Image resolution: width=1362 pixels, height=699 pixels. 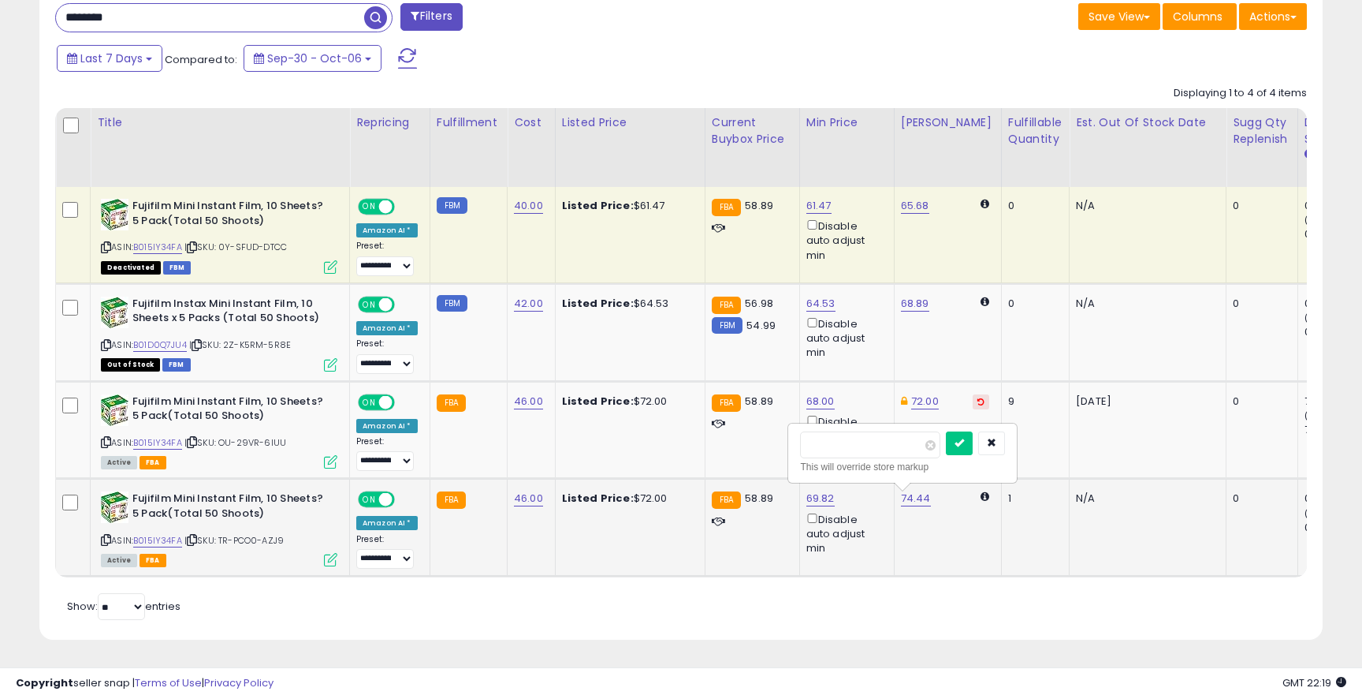 I want to click on a: B01D0Q7JU4, so click(x=160, y=345).